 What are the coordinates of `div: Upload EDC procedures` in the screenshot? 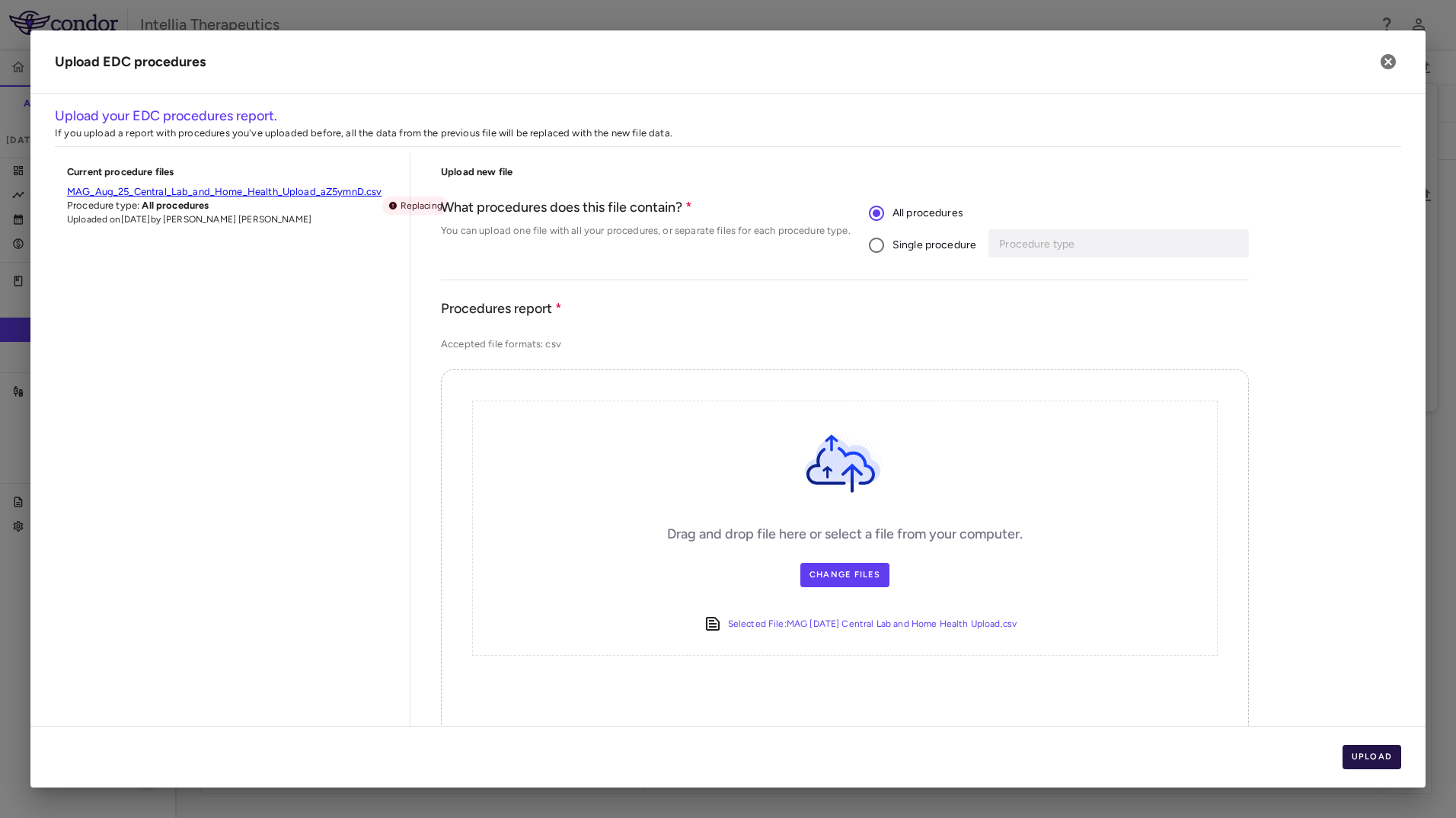 It's located at (130, 61).